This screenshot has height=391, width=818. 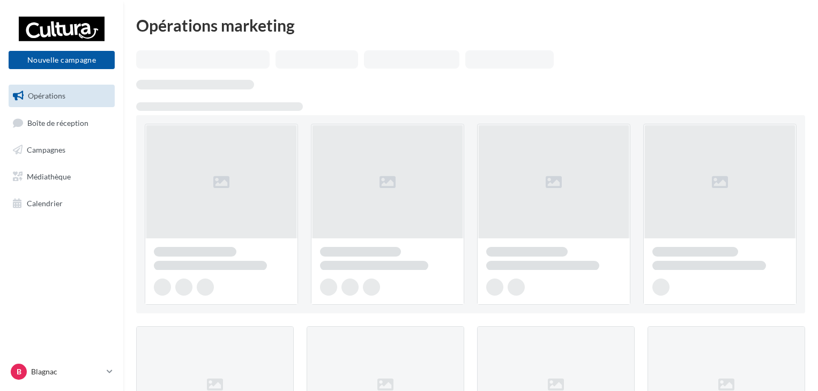 I want to click on p: Blagnac, so click(x=66, y=372).